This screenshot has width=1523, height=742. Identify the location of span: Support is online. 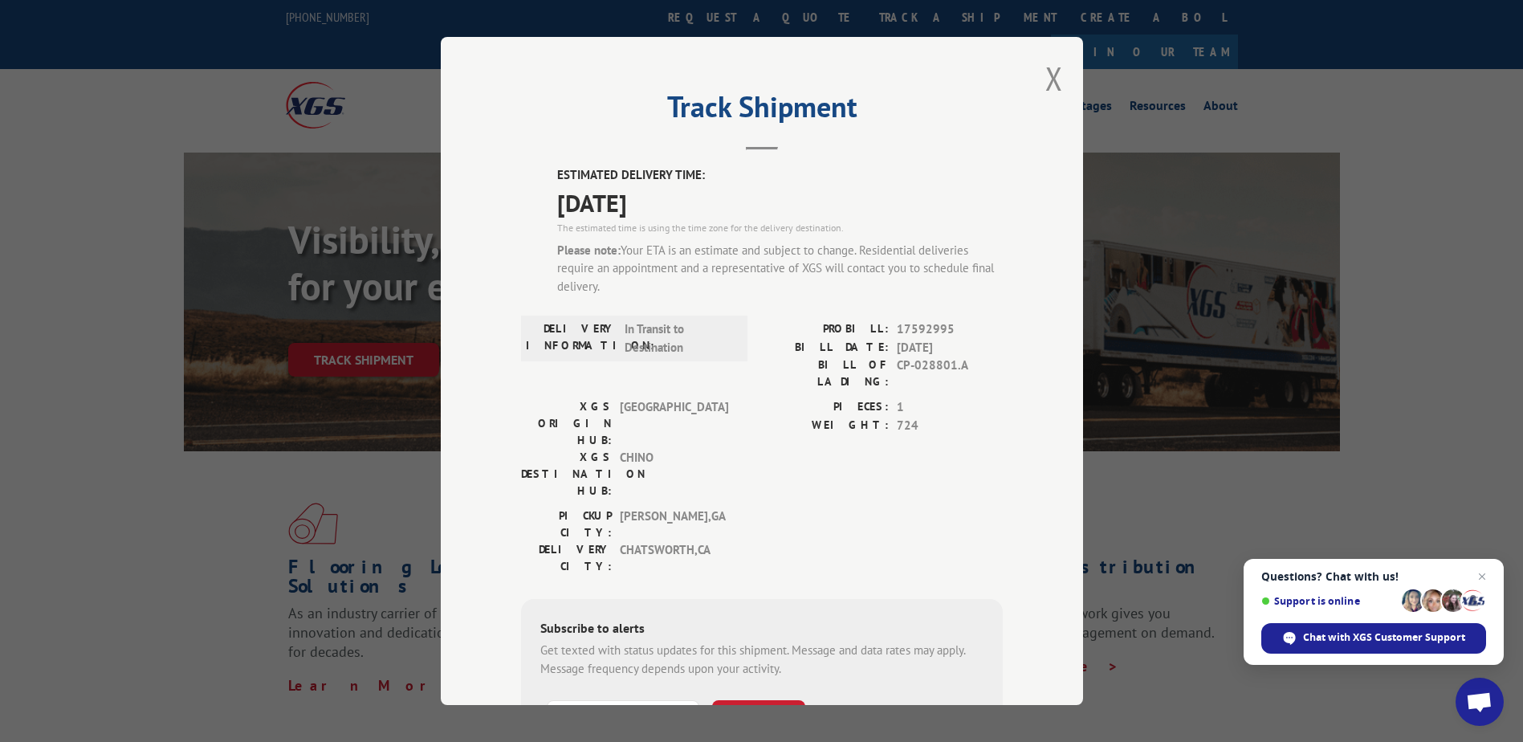
(1329, 600).